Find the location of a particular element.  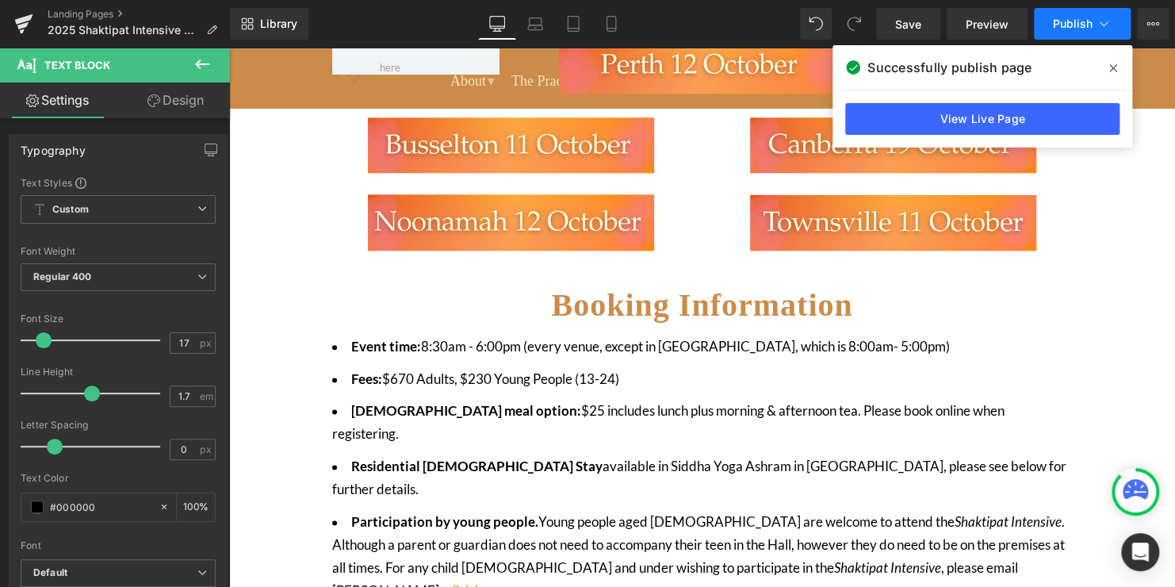

div: Typography is located at coordinates (53, 146).